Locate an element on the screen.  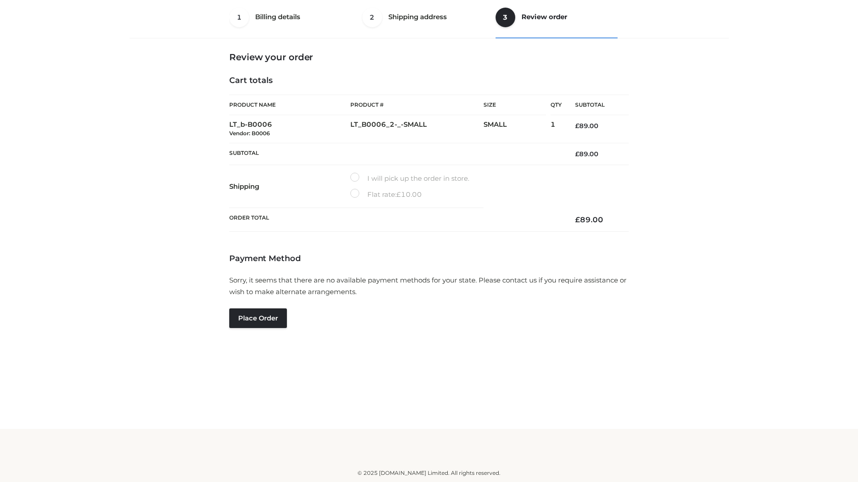
label: I will pick up the order in store. is located at coordinates (410, 179).